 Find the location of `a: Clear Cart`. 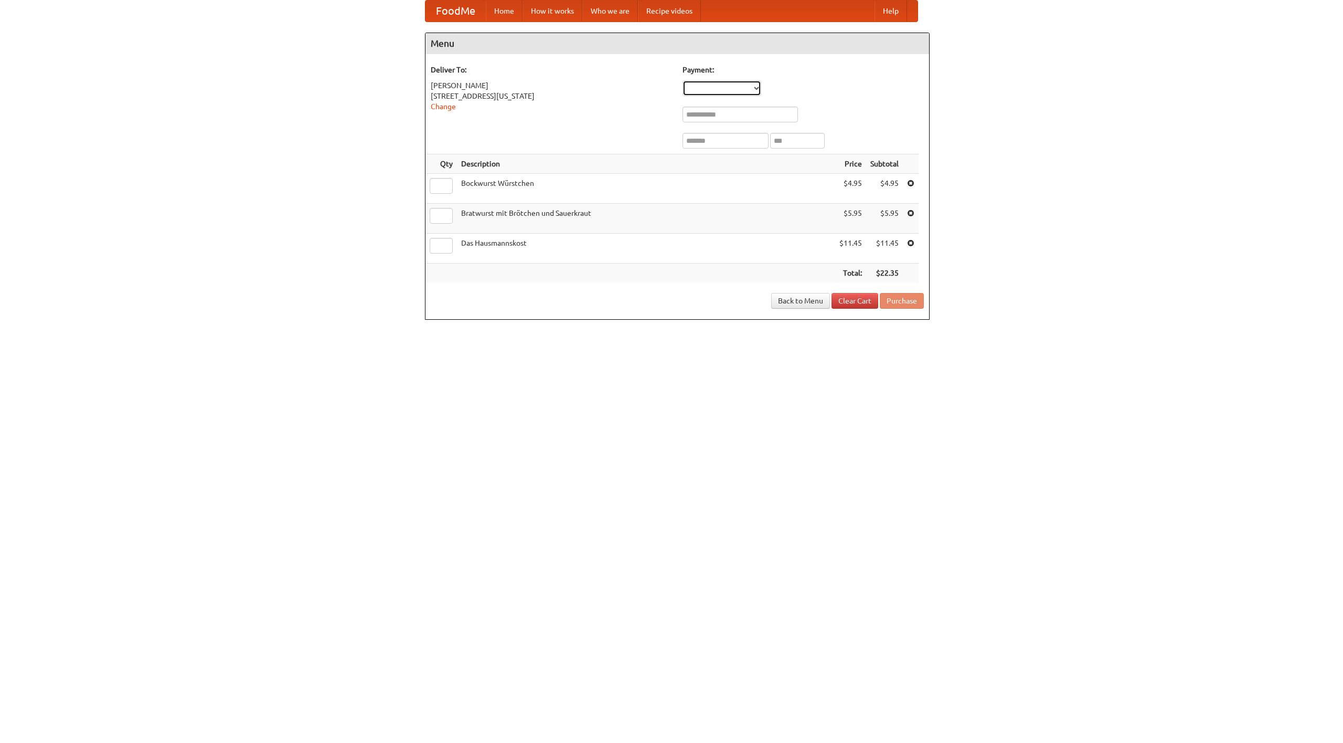

a: Clear Cart is located at coordinates (855, 301).